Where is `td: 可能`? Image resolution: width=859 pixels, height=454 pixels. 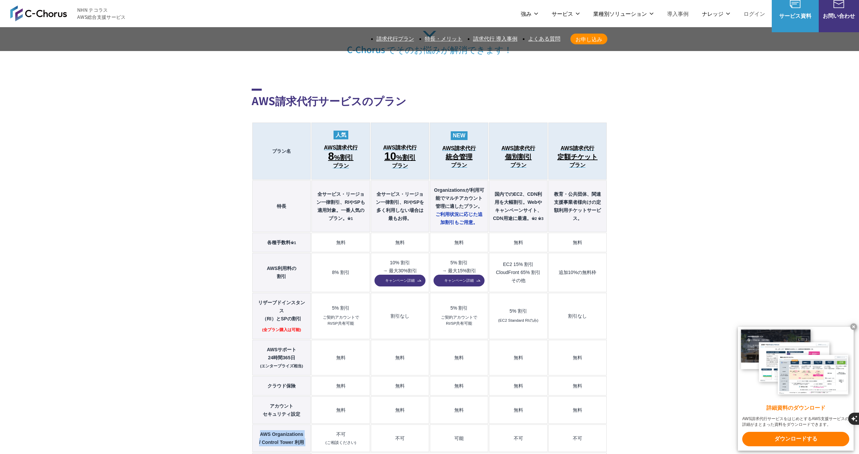 td: 可能 is located at coordinates (459, 438).